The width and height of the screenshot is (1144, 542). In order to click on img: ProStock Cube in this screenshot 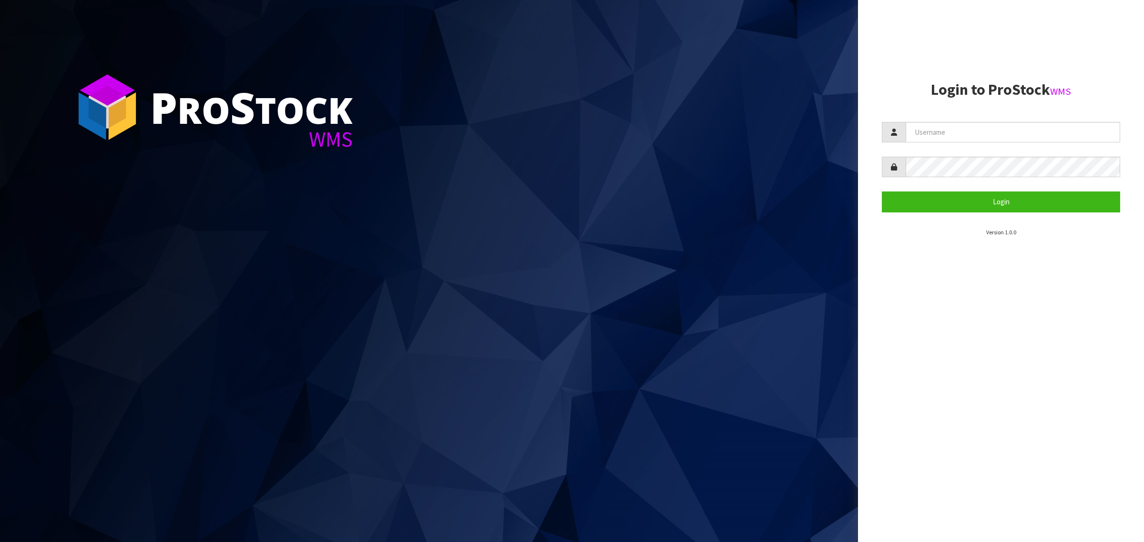, I will do `click(107, 107)`.